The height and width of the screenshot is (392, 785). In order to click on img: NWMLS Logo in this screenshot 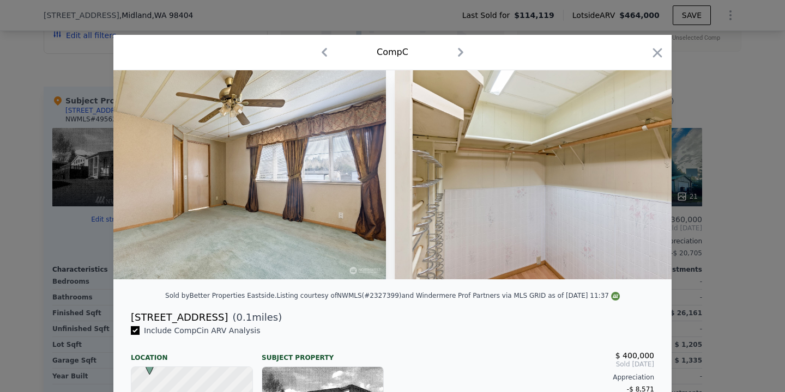, I will do `click(615, 297)`.